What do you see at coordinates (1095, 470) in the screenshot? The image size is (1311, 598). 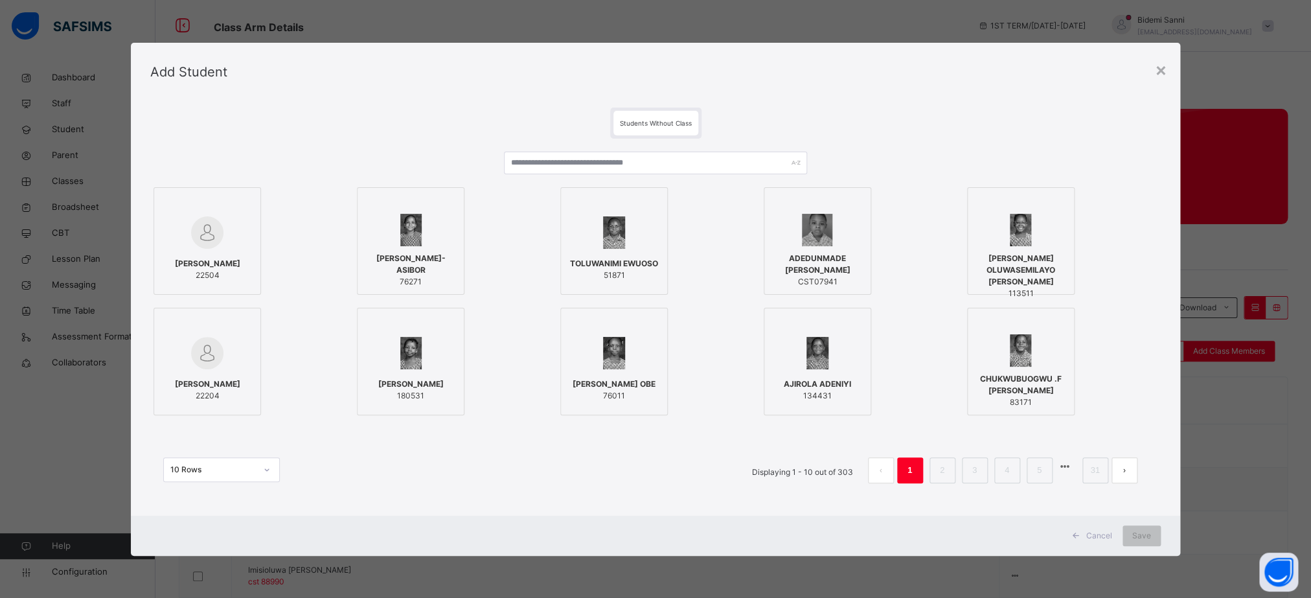 I see `a: 31` at bounding box center [1095, 470].